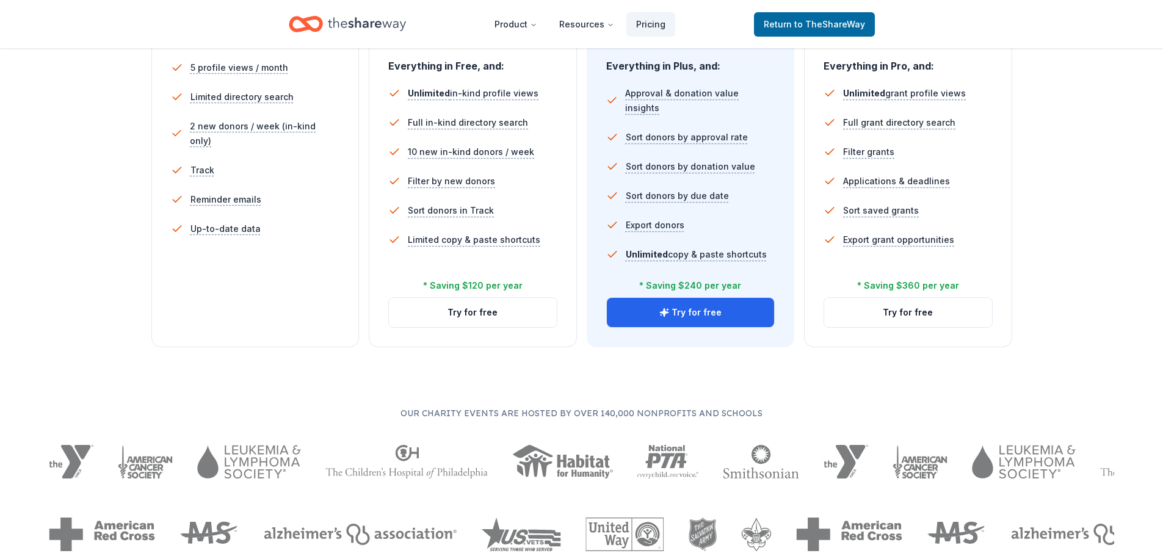  What do you see at coordinates (696, 254) in the screenshot?
I see `span: copy & paste shortcuts` at bounding box center [696, 254].